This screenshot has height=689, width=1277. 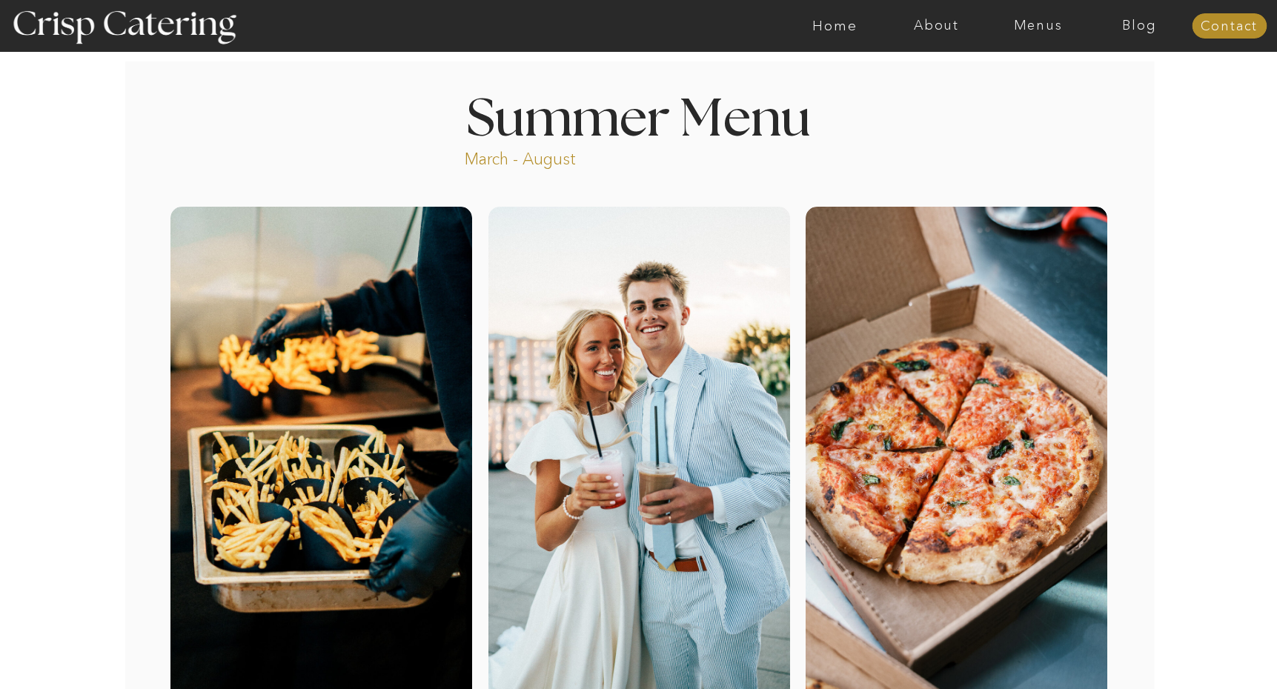 What do you see at coordinates (639, 116) in the screenshot?
I see `h1: Summer Menu` at bounding box center [639, 116].